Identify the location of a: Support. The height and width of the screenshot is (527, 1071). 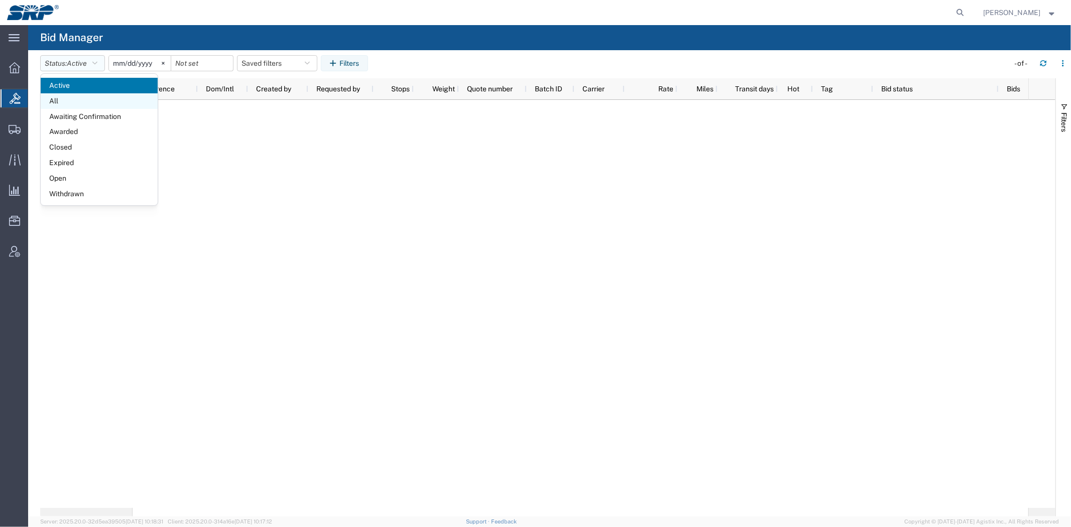
(478, 522).